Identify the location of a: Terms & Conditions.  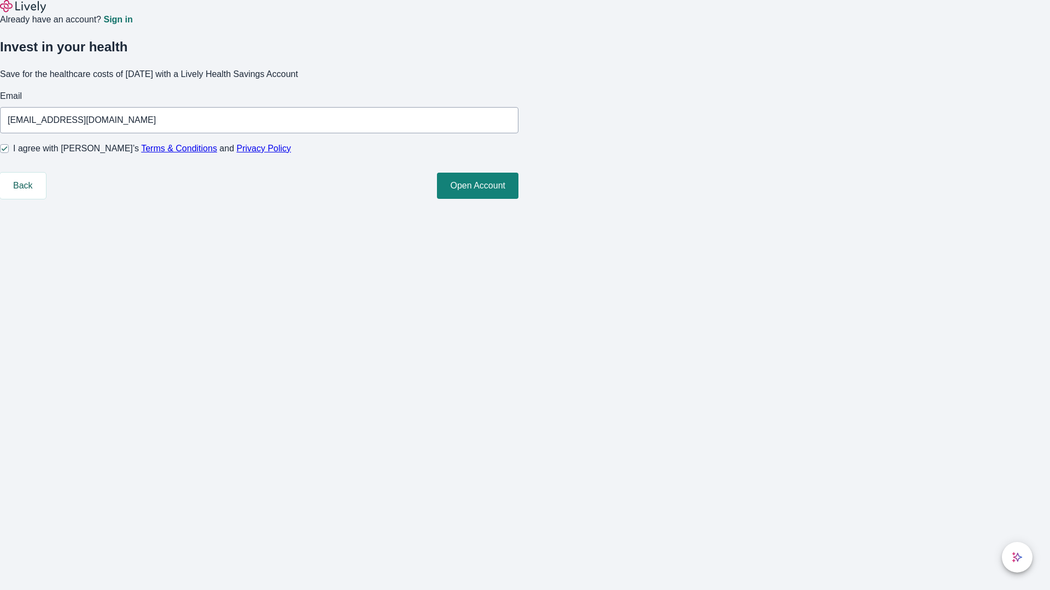
(179, 148).